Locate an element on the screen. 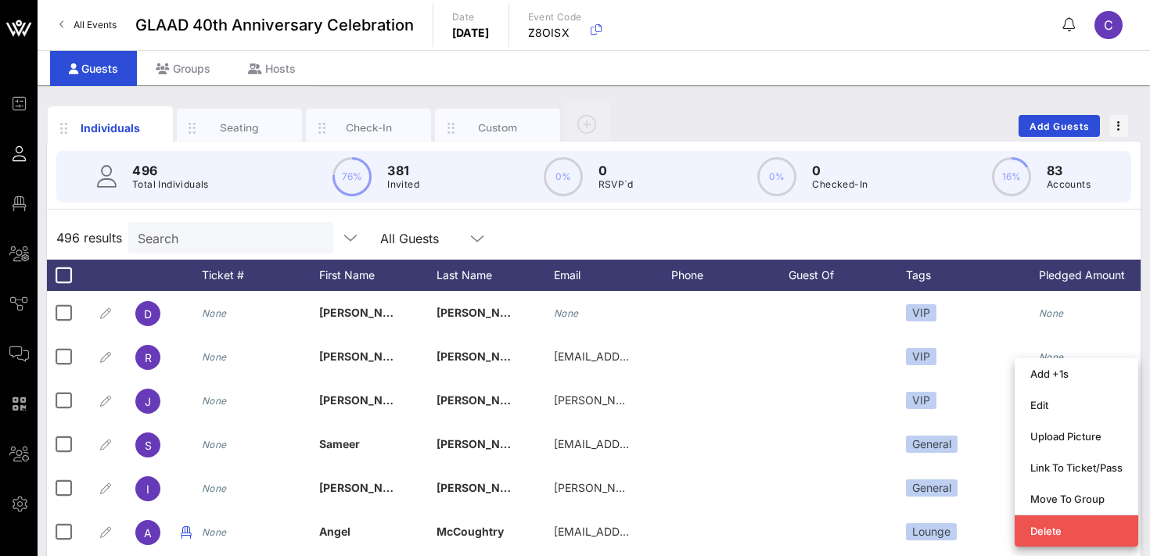 The width and height of the screenshot is (1150, 556). div: First Name is located at coordinates (378, 275).